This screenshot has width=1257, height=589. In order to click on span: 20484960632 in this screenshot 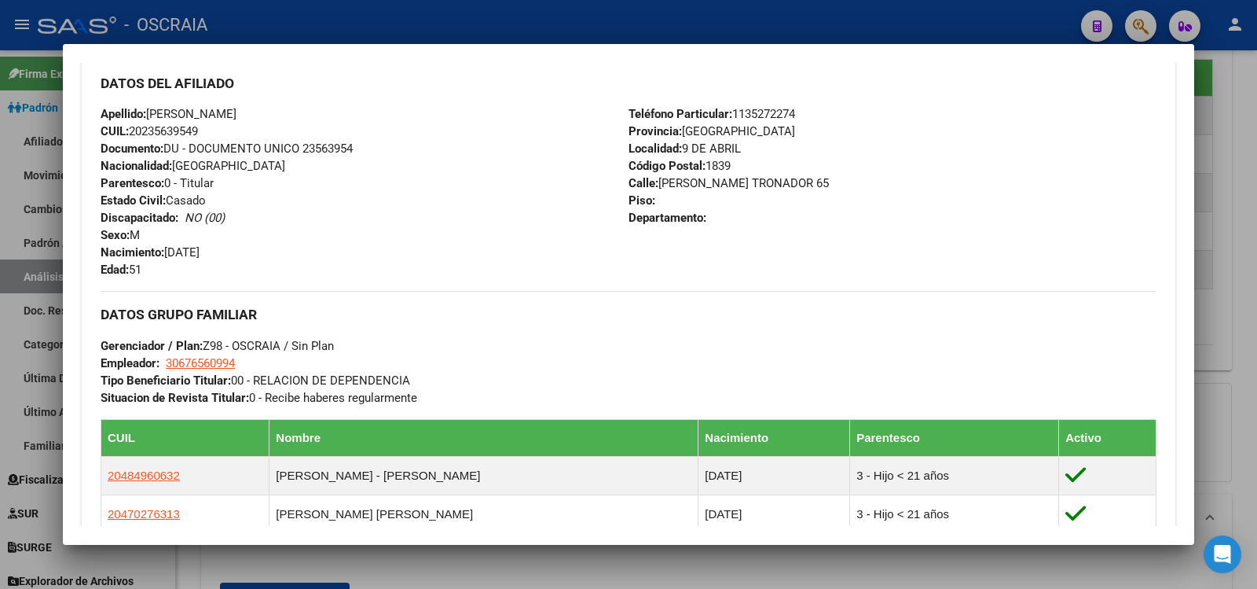, I will do `click(144, 475)`.